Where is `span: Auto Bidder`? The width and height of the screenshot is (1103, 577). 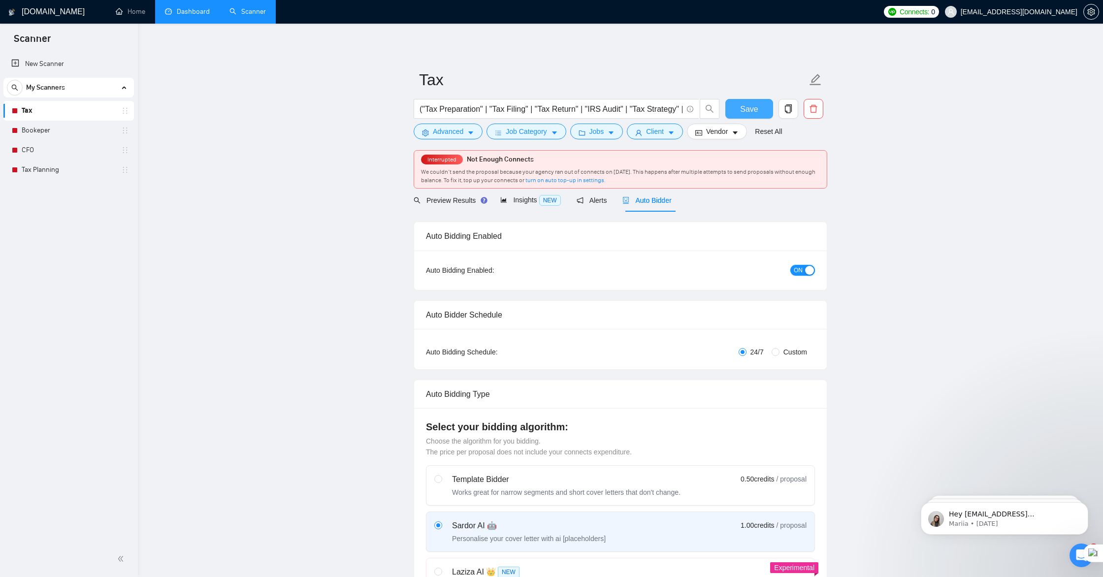
span: Auto Bidder is located at coordinates (647, 200).